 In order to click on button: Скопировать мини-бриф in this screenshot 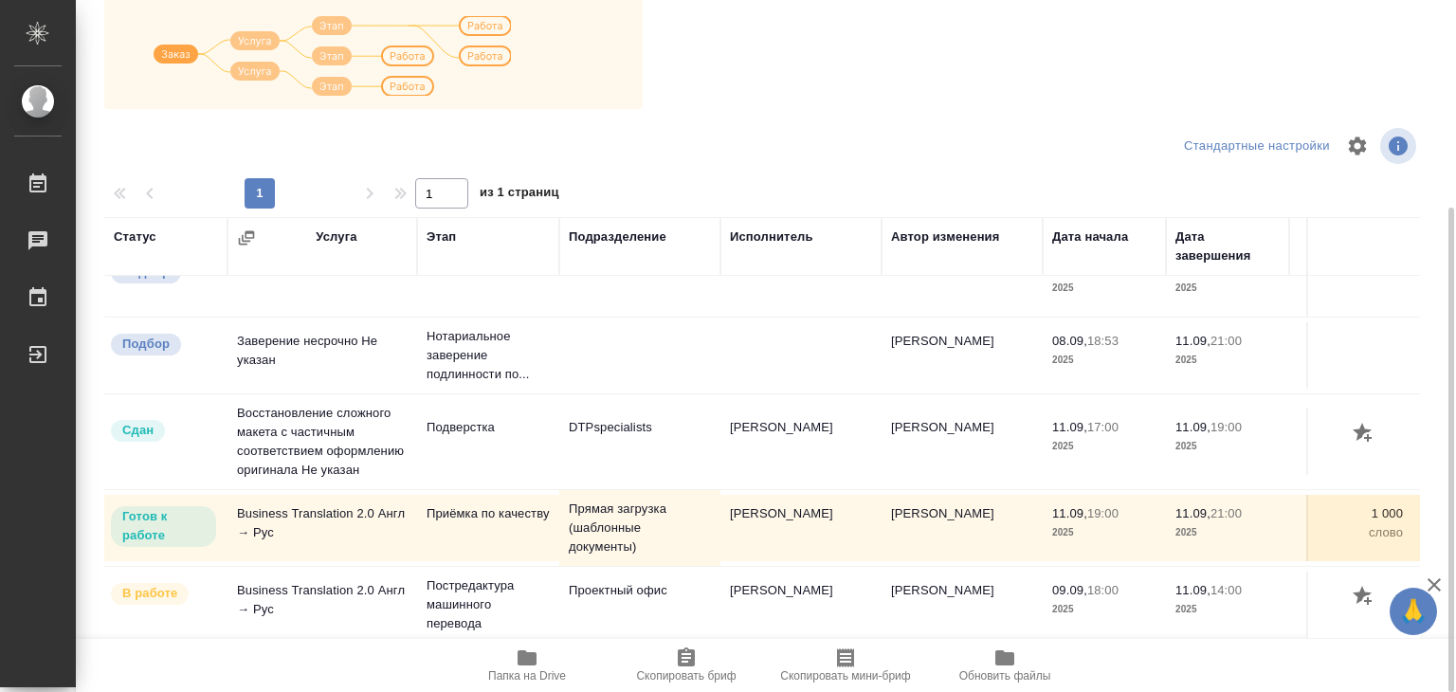, I will do `click(845, 665)`.